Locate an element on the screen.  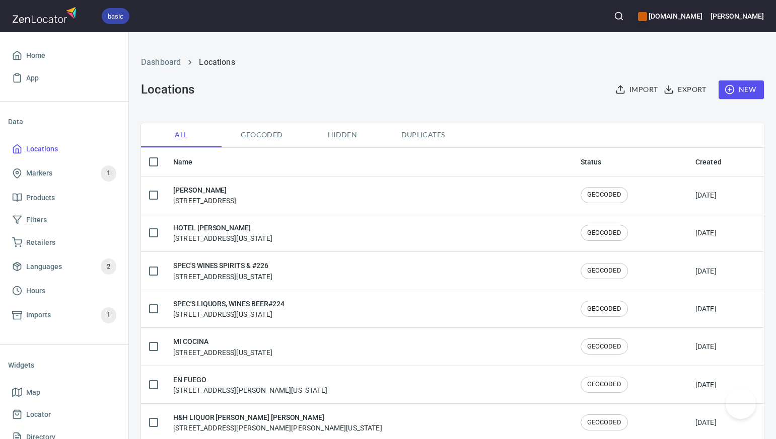
span: All is located at coordinates (181, 135).